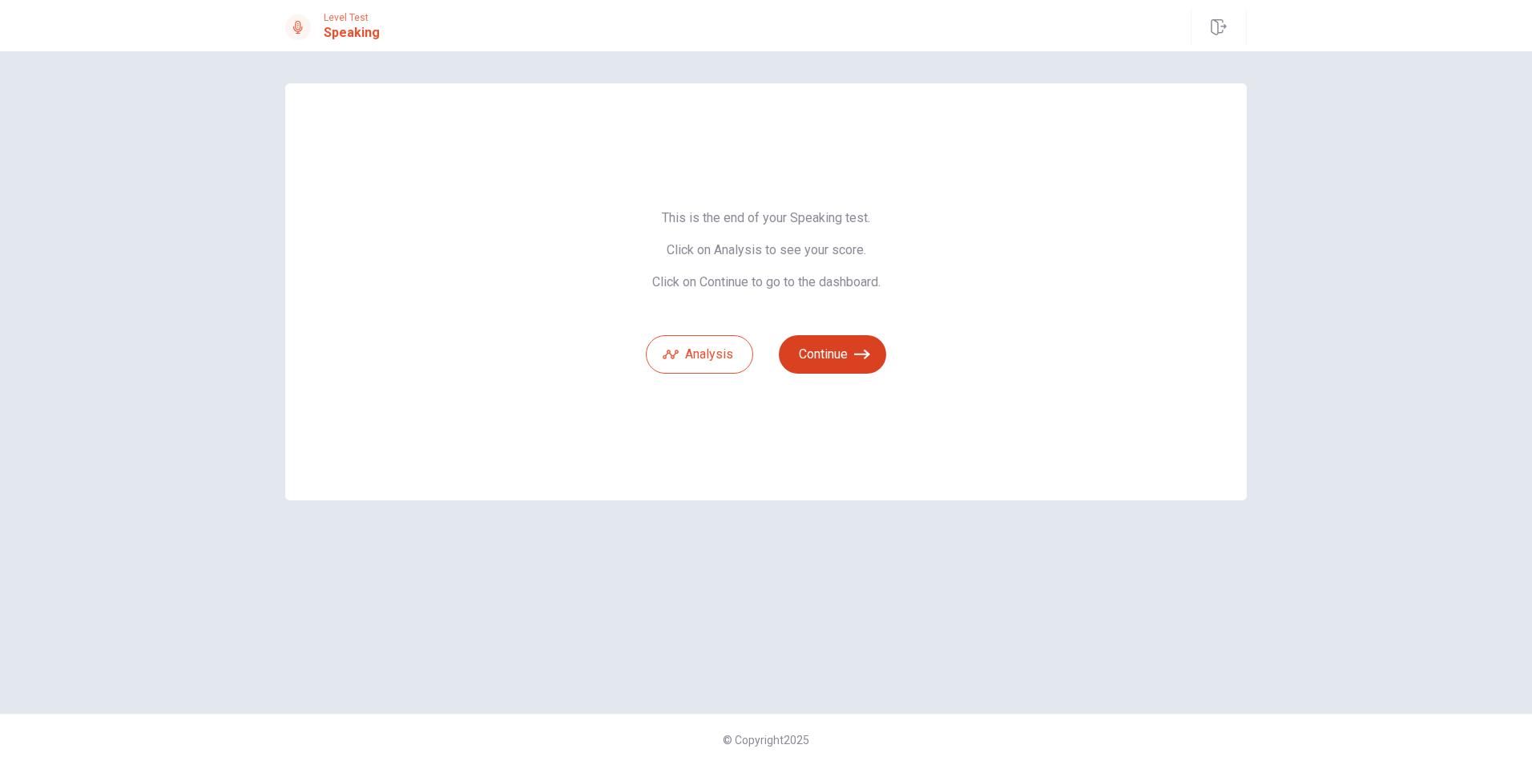  I want to click on h1: Speaking, so click(352, 33).